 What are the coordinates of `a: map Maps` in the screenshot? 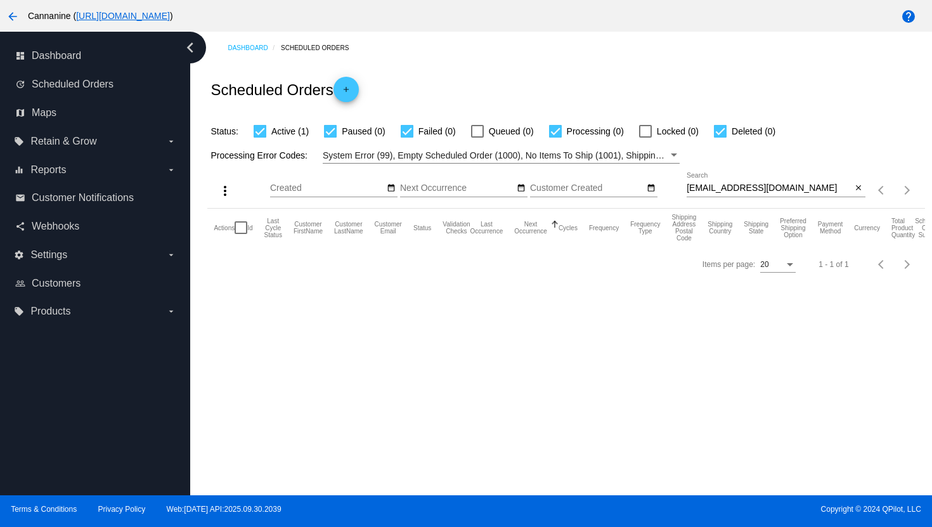 It's located at (96, 113).